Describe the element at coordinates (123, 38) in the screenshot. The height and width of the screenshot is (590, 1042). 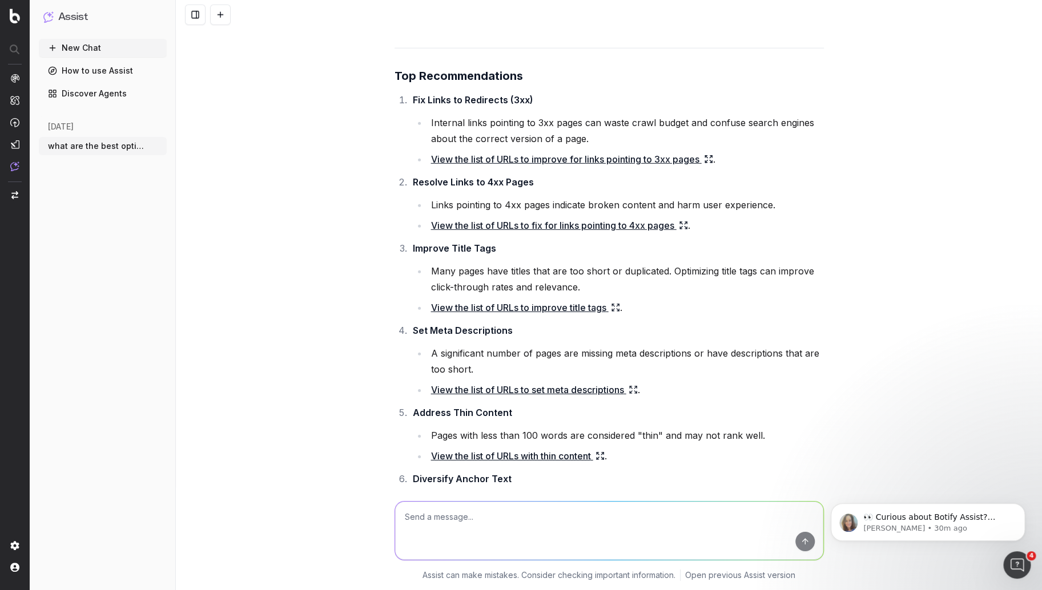
I see `p: 👀 Curious about Botify Assist? Check out these use cases to explore what Assist can do!` at that location.